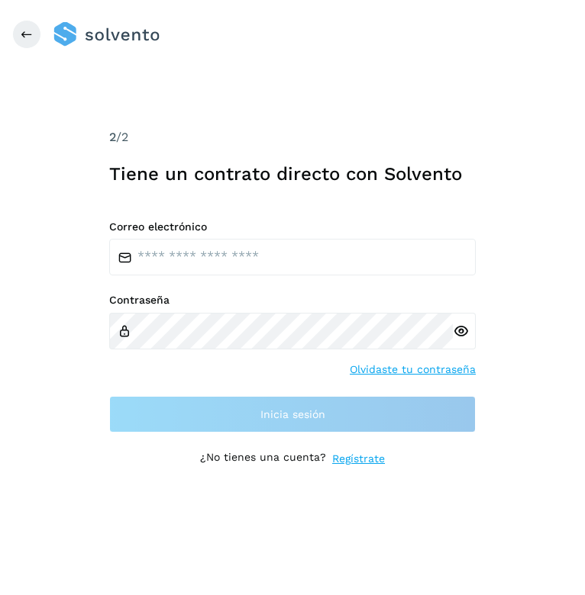 This screenshot has width=585, height=595. I want to click on label: Contraseña, so click(292, 300).